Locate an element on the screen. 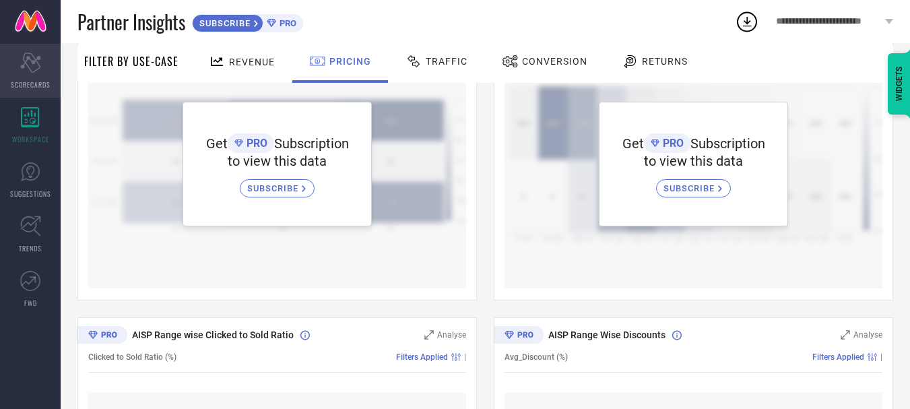 Image resolution: width=910 pixels, height=409 pixels. span: Revenue is located at coordinates (252, 62).